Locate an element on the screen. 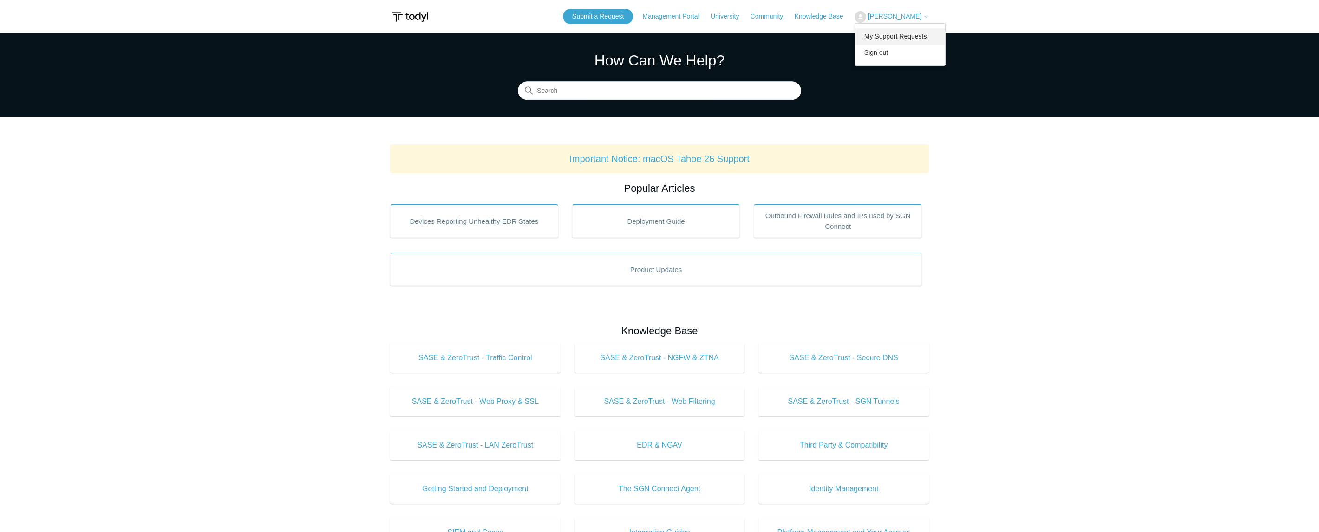  span: SASE & ZeroTrust - NGFW & ZTNA is located at coordinates (660, 358).